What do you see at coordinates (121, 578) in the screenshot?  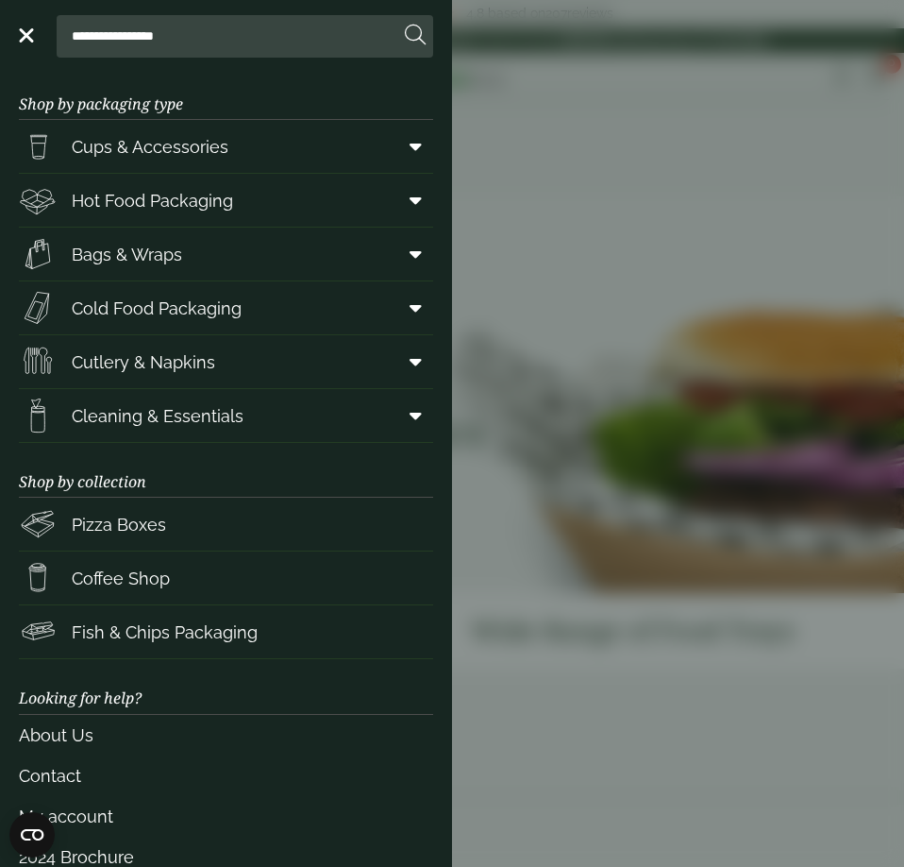 I see `span: Coffee Shop` at bounding box center [121, 578].